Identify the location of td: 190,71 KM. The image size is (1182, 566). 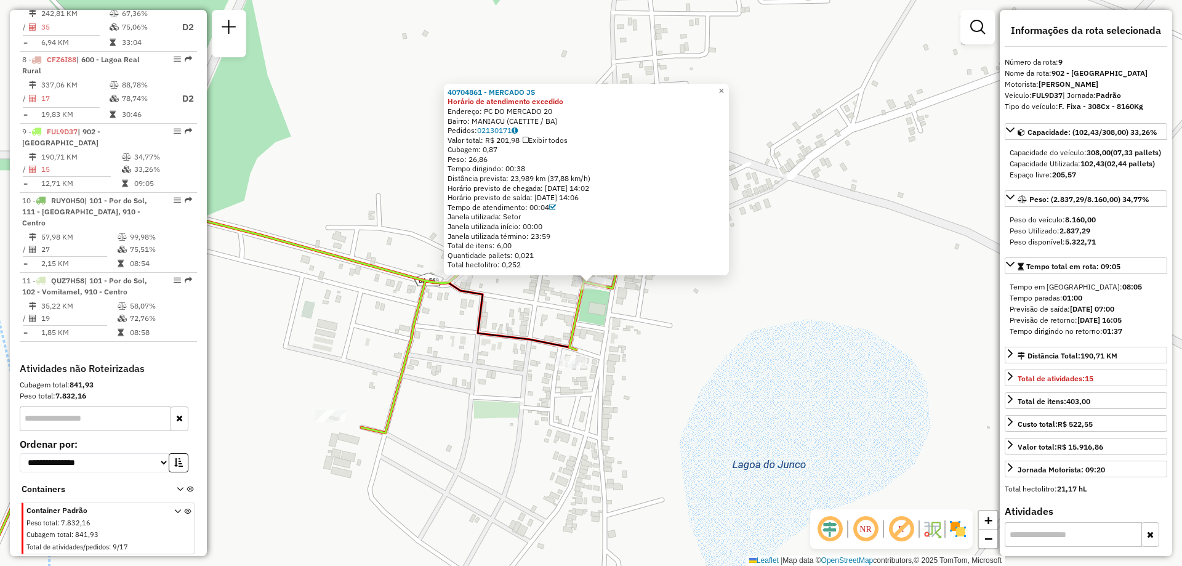
(81, 157).